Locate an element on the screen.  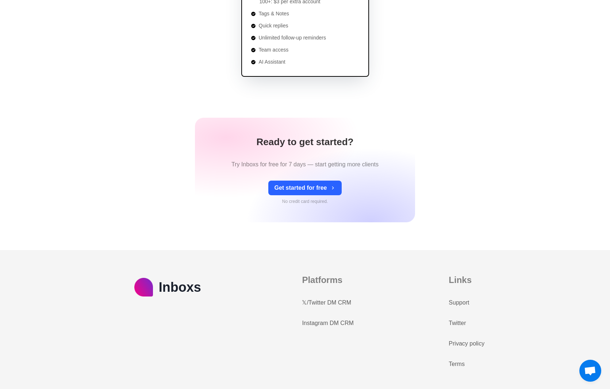
a: Open chat is located at coordinates (591, 370).